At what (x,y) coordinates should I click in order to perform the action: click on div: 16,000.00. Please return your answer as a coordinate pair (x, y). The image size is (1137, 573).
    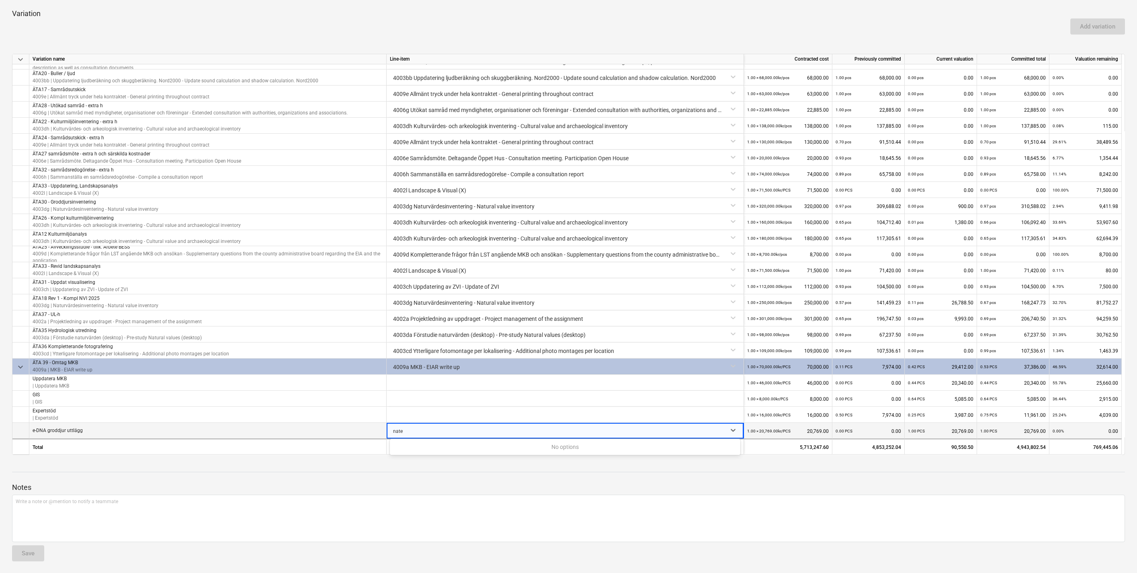
    Looking at the image, I should click on (788, 415).